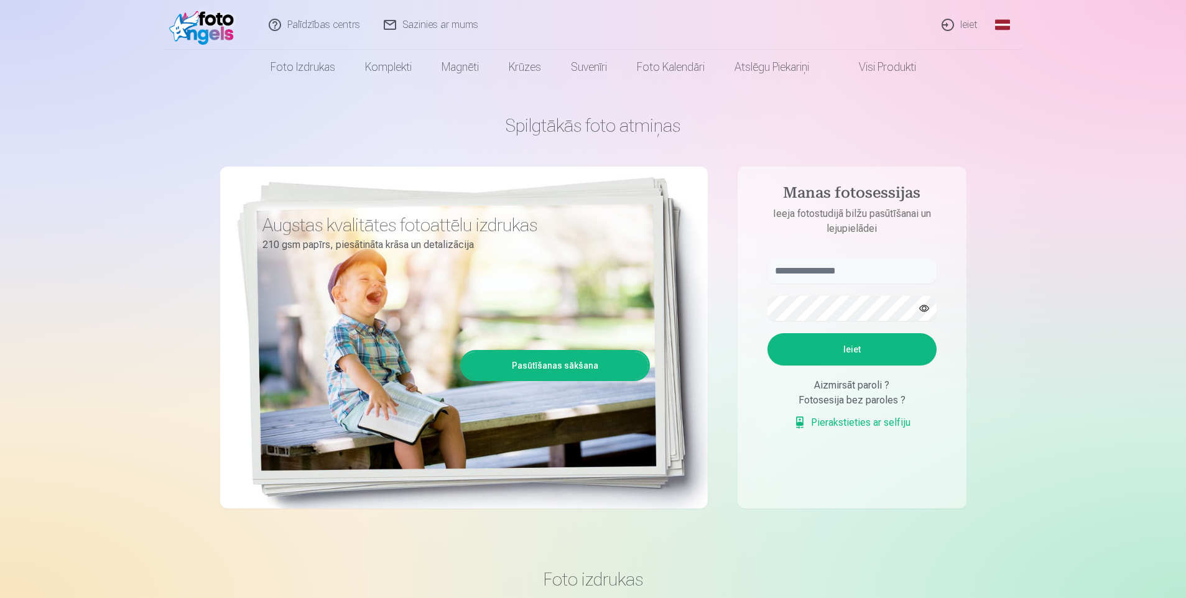  What do you see at coordinates (878, 67) in the screenshot?
I see `a: Visi produkti` at bounding box center [878, 67].